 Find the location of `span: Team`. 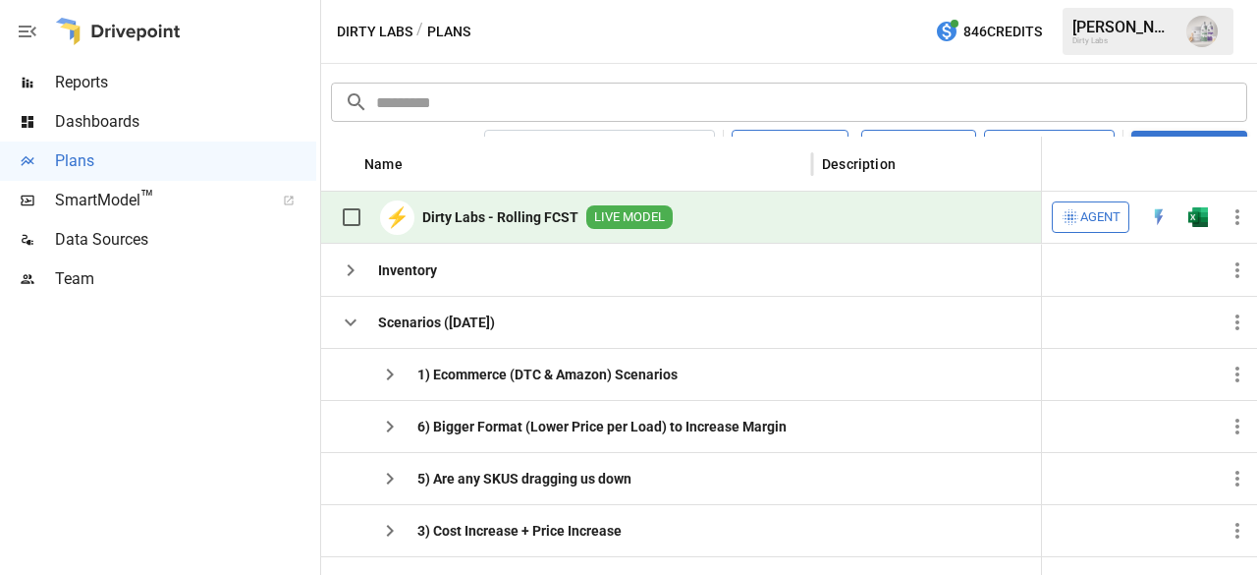

span: Team is located at coordinates (186, 279).